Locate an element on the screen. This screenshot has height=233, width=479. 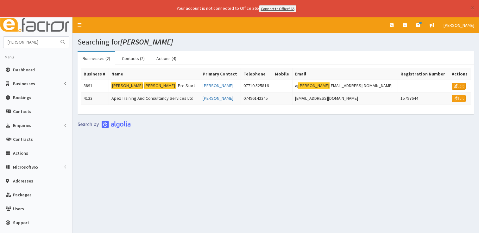
a: Connect to Office365 is located at coordinates (277, 9).